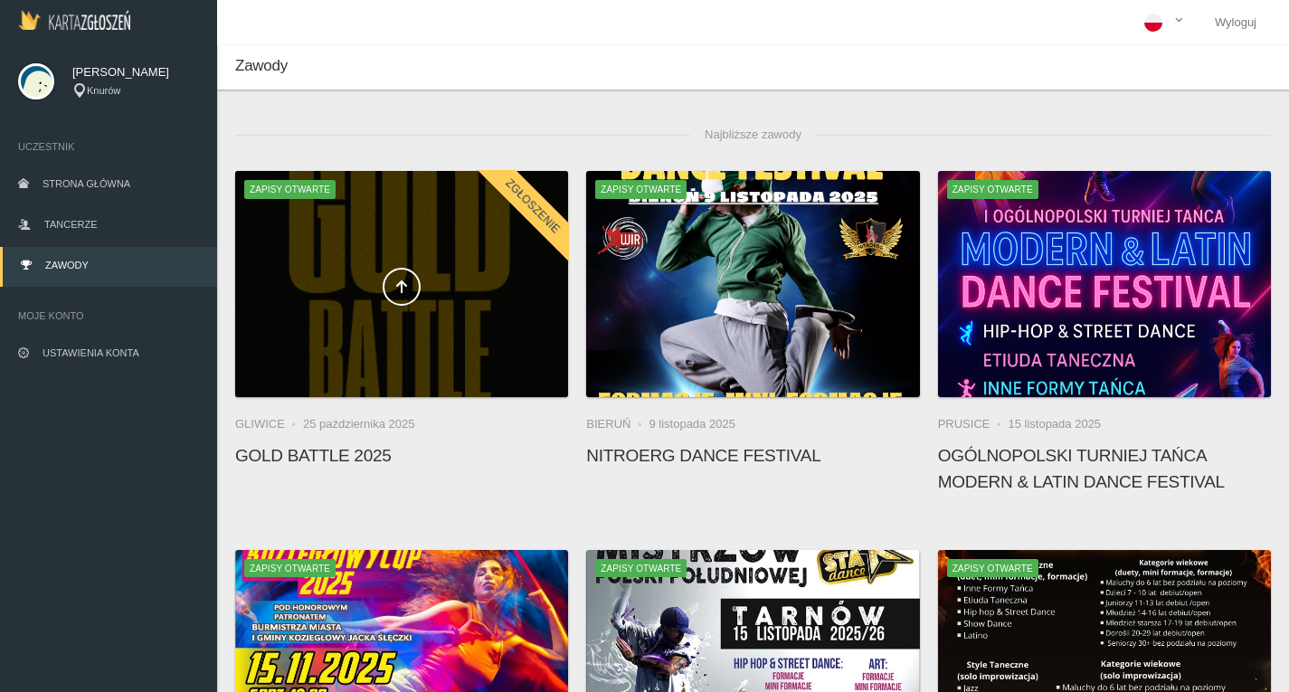  What do you see at coordinates (269, 424) in the screenshot?
I see `li: Gliwice` at bounding box center [269, 424].